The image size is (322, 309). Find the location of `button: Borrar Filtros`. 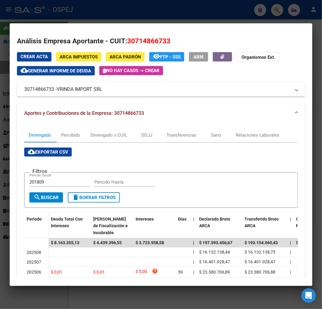

button: Borrar Filtros is located at coordinates (94, 197).